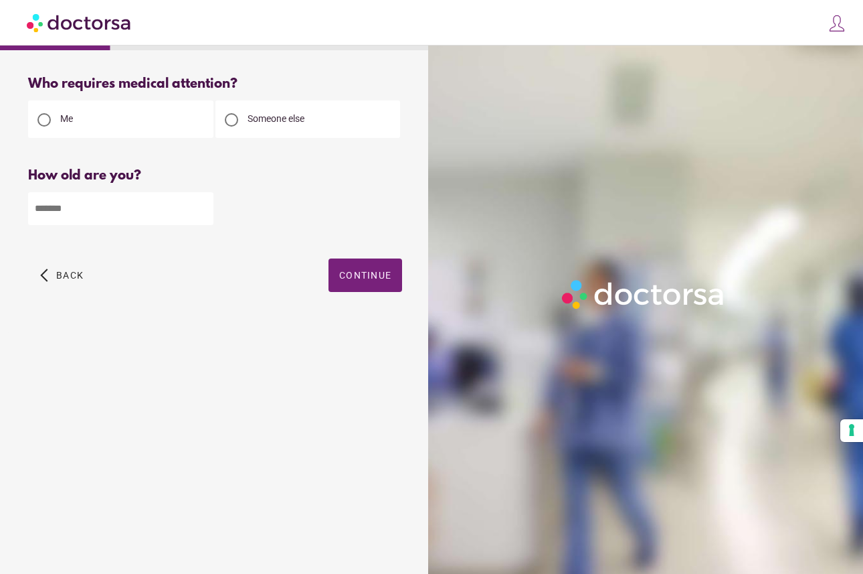 Image resolution: width=863 pixels, height=574 pixels. What do you see at coordinates (276, 118) in the screenshot?
I see `span: Someone else` at bounding box center [276, 118].